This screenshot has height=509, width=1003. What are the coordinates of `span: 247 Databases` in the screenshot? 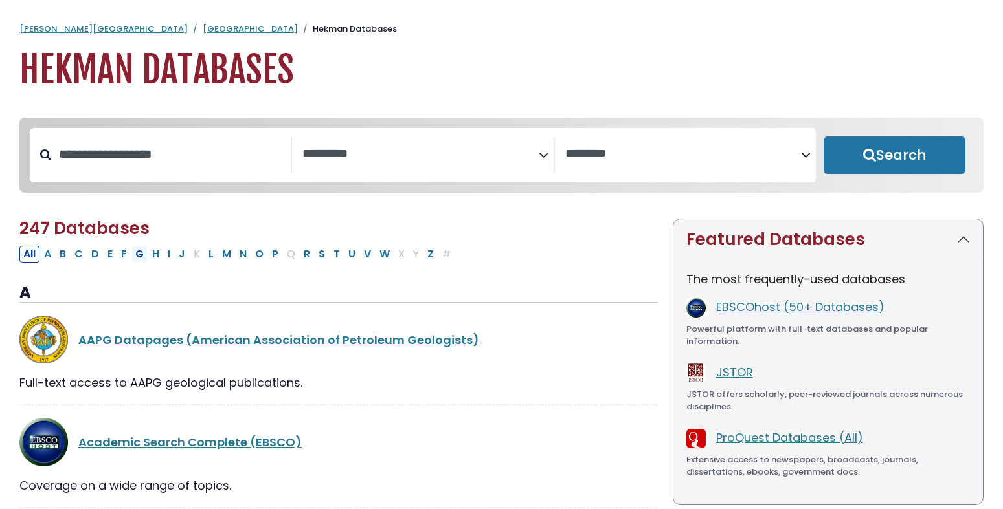 It's located at (84, 228).